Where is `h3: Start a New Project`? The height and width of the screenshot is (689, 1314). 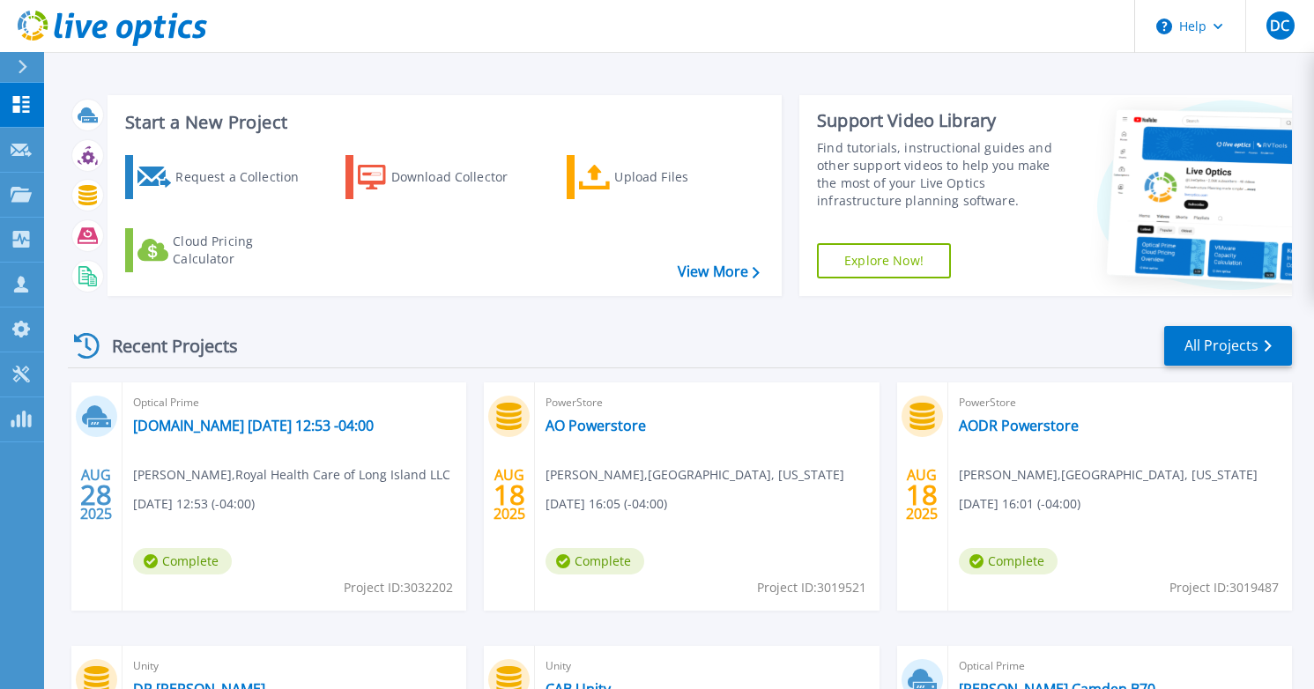
h3: Start a New Project is located at coordinates (441, 122).